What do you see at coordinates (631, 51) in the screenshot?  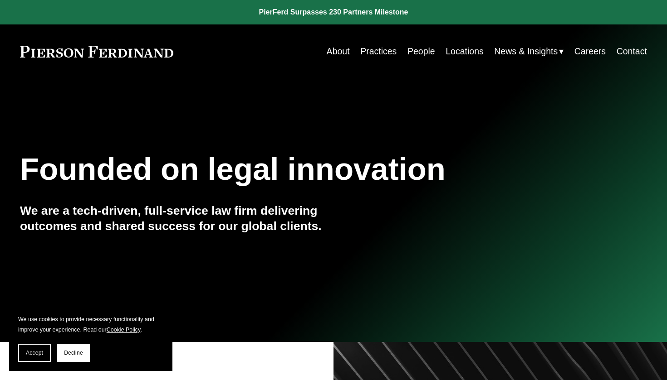 I see `a: Contact` at bounding box center [631, 51].